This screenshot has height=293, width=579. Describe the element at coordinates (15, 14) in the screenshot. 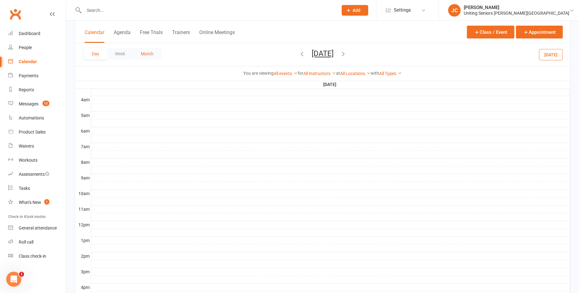

I see `a: Clubworx` at that location.